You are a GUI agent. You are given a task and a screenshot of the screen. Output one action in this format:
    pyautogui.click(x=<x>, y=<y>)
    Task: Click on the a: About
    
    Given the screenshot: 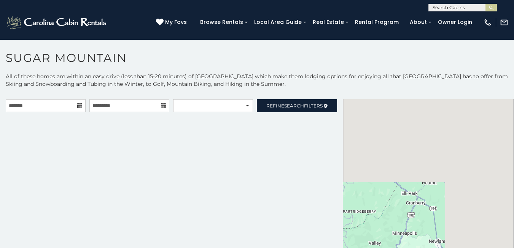 What is the action you would take?
    pyautogui.click(x=418, y=22)
    